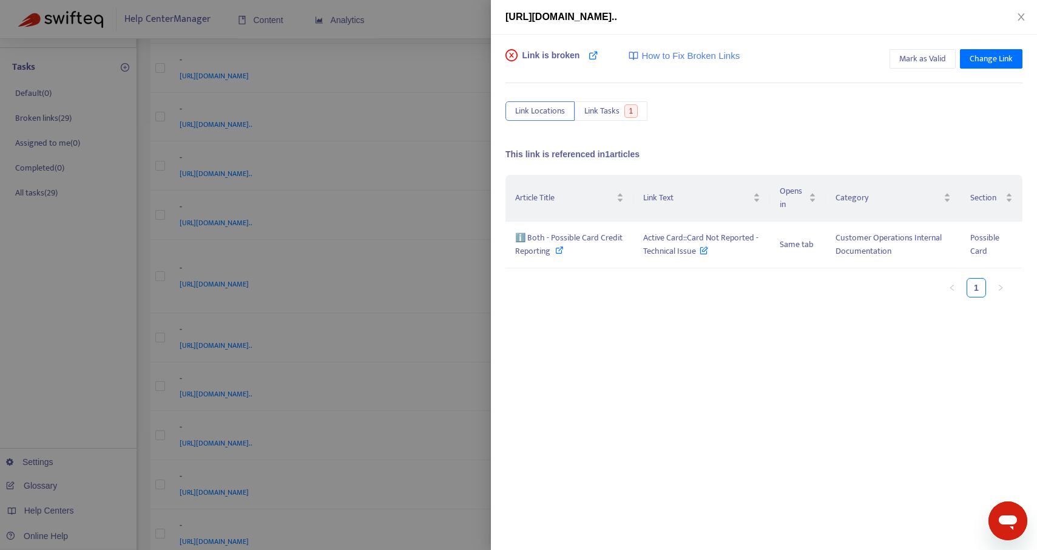 The image size is (1037, 550). I want to click on span: Link Text, so click(697, 198).